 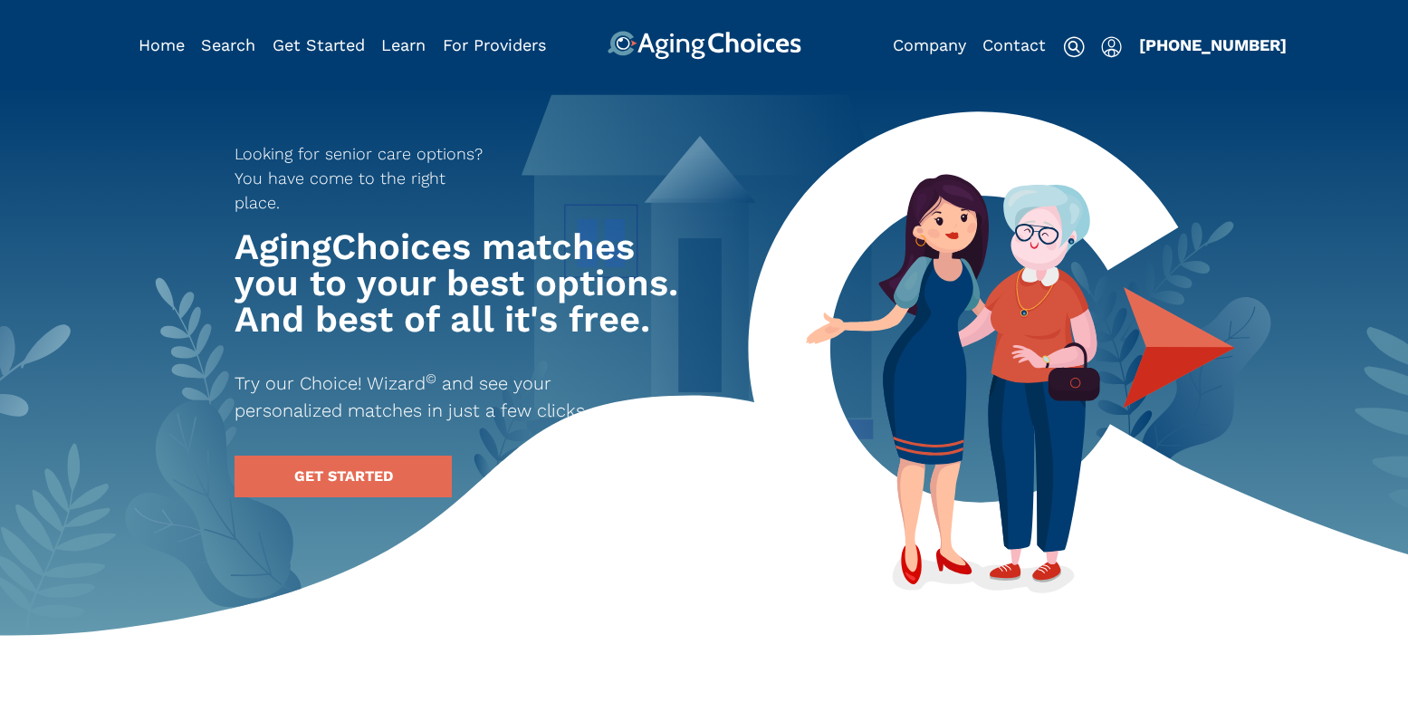 What do you see at coordinates (445, 397) in the screenshot?
I see `p: Try our Choice! Wizard and see your personalized matches in just a few clicks.` at bounding box center [445, 397].